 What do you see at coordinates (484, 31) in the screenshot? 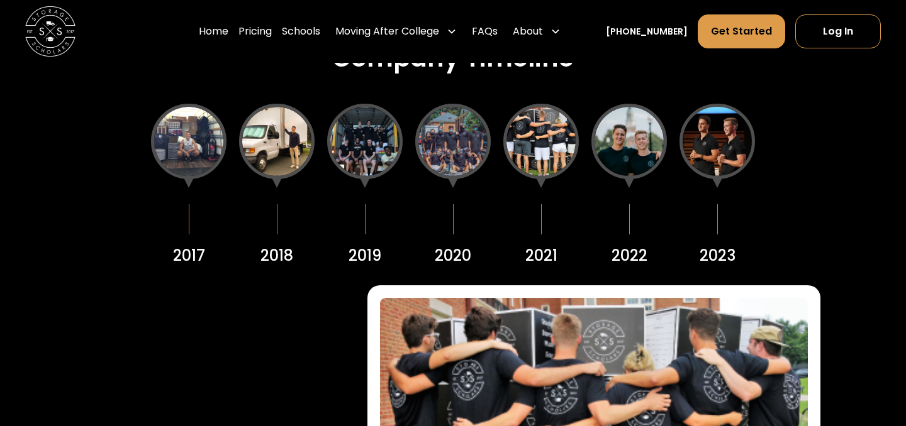
I see `a: FAQs` at bounding box center [484, 31].